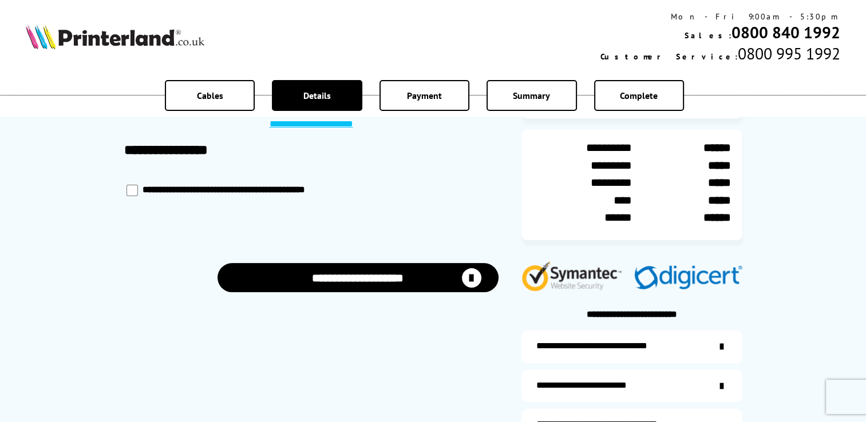 Image resolution: width=866 pixels, height=422 pixels. Describe the element at coordinates (424, 96) in the screenshot. I see `span: Payment` at that location.